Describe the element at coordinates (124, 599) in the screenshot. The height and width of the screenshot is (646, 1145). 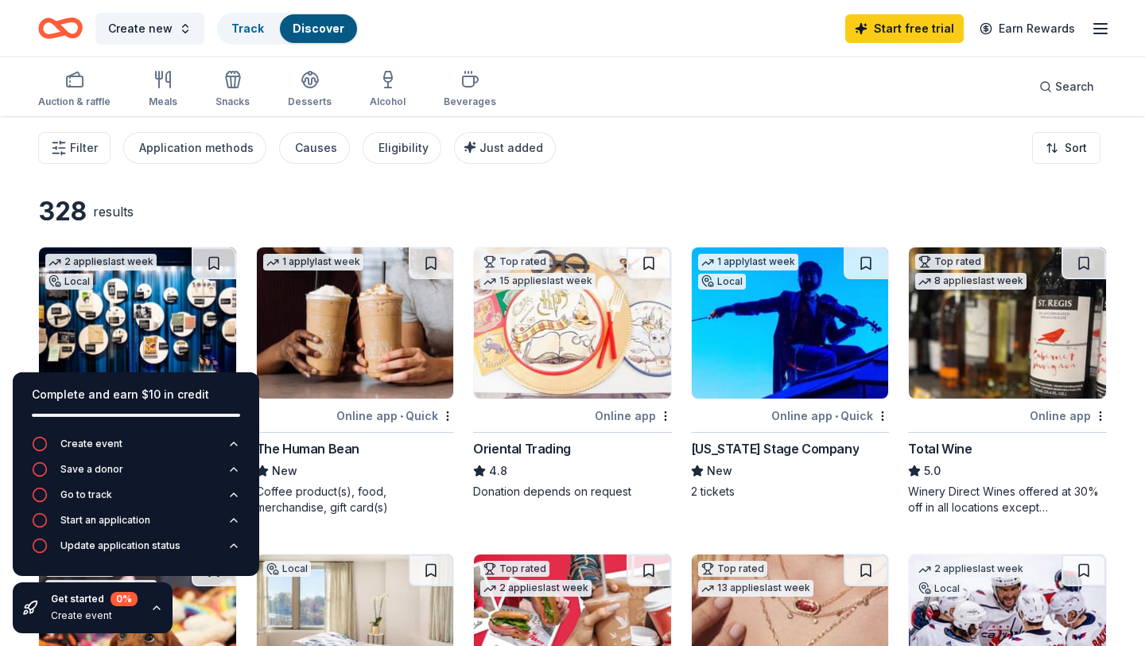
I see `div: 0 %` at that location.